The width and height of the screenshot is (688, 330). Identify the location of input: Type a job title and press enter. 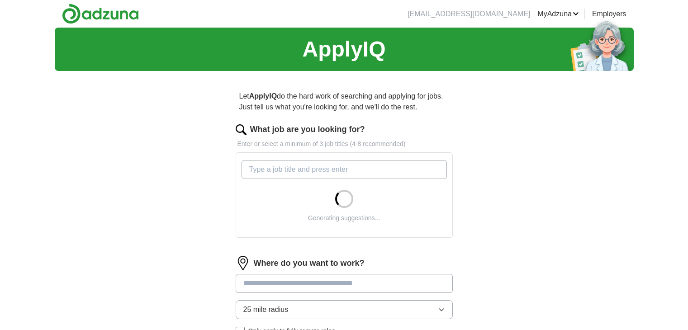
(344, 170).